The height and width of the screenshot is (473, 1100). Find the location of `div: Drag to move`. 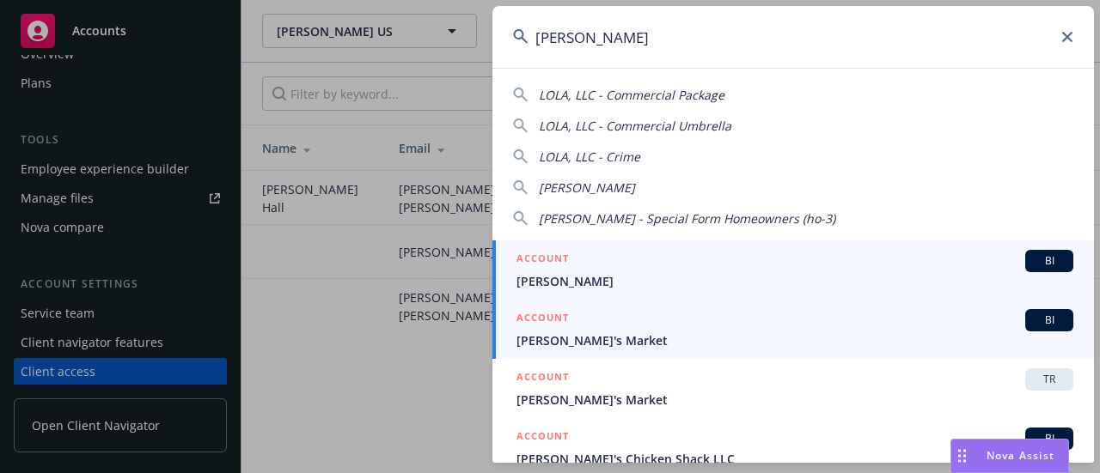

div: Drag to move is located at coordinates (961, 456).